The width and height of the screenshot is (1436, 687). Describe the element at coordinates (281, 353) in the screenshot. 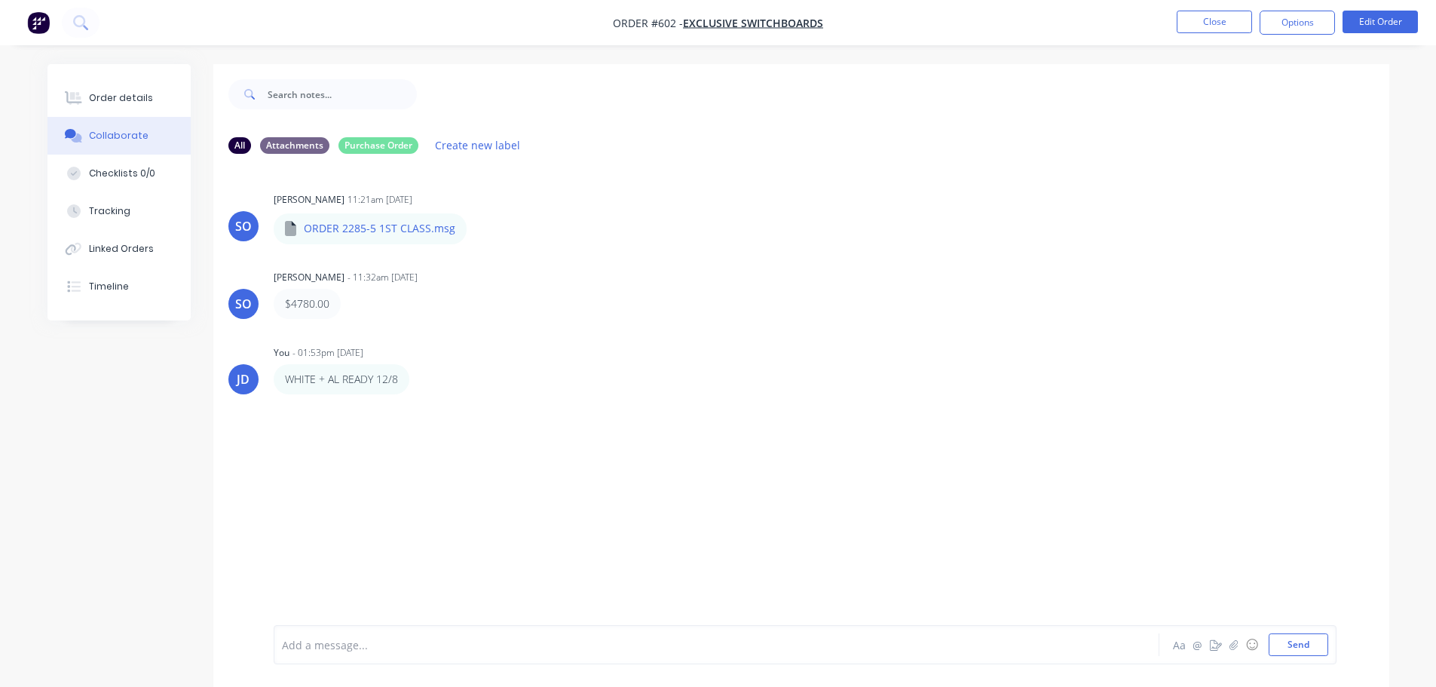

I see `div: You` at that location.